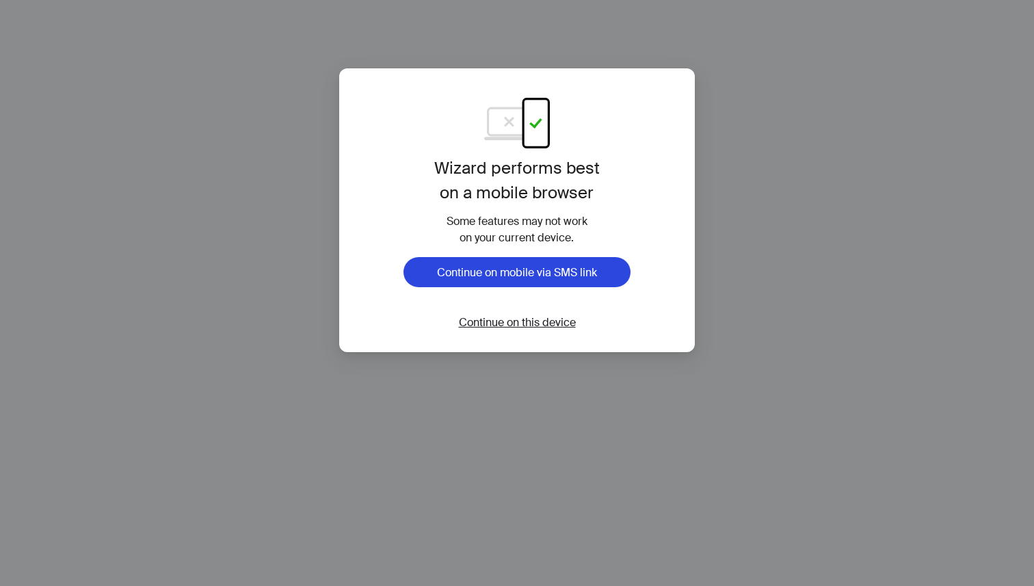 This screenshot has height=586, width=1034. What do you see at coordinates (517, 181) in the screenshot?
I see `h1: Wizard performs best on a mobile browser` at bounding box center [517, 181].